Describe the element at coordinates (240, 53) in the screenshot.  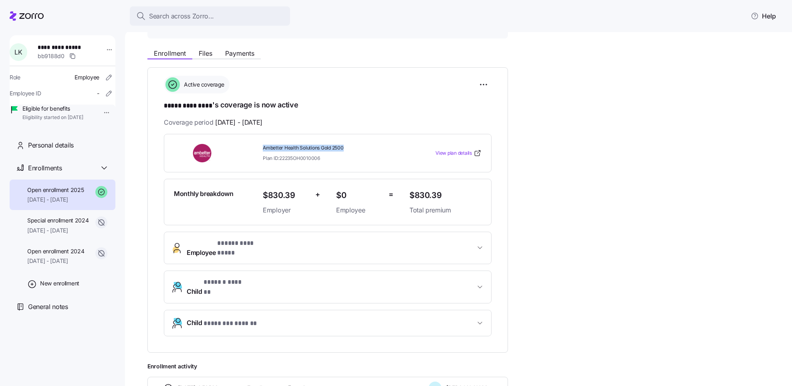
I see `span: Payments` at that location.